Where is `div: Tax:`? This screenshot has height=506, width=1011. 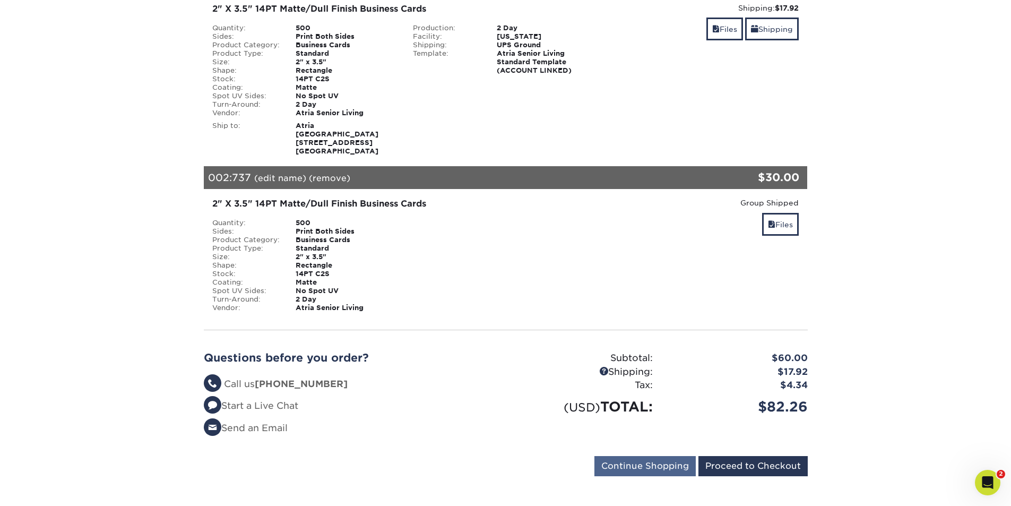 div: Tax: is located at coordinates (584, 385).